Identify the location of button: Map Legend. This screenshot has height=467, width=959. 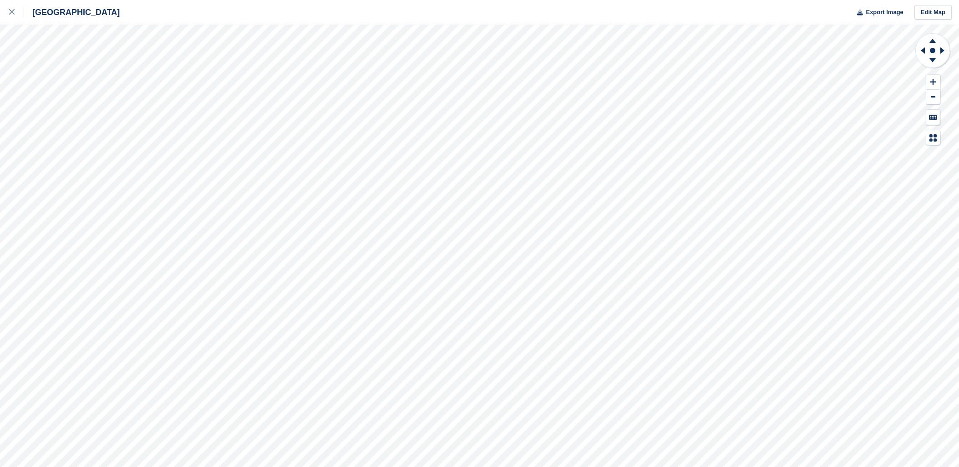
(933, 137).